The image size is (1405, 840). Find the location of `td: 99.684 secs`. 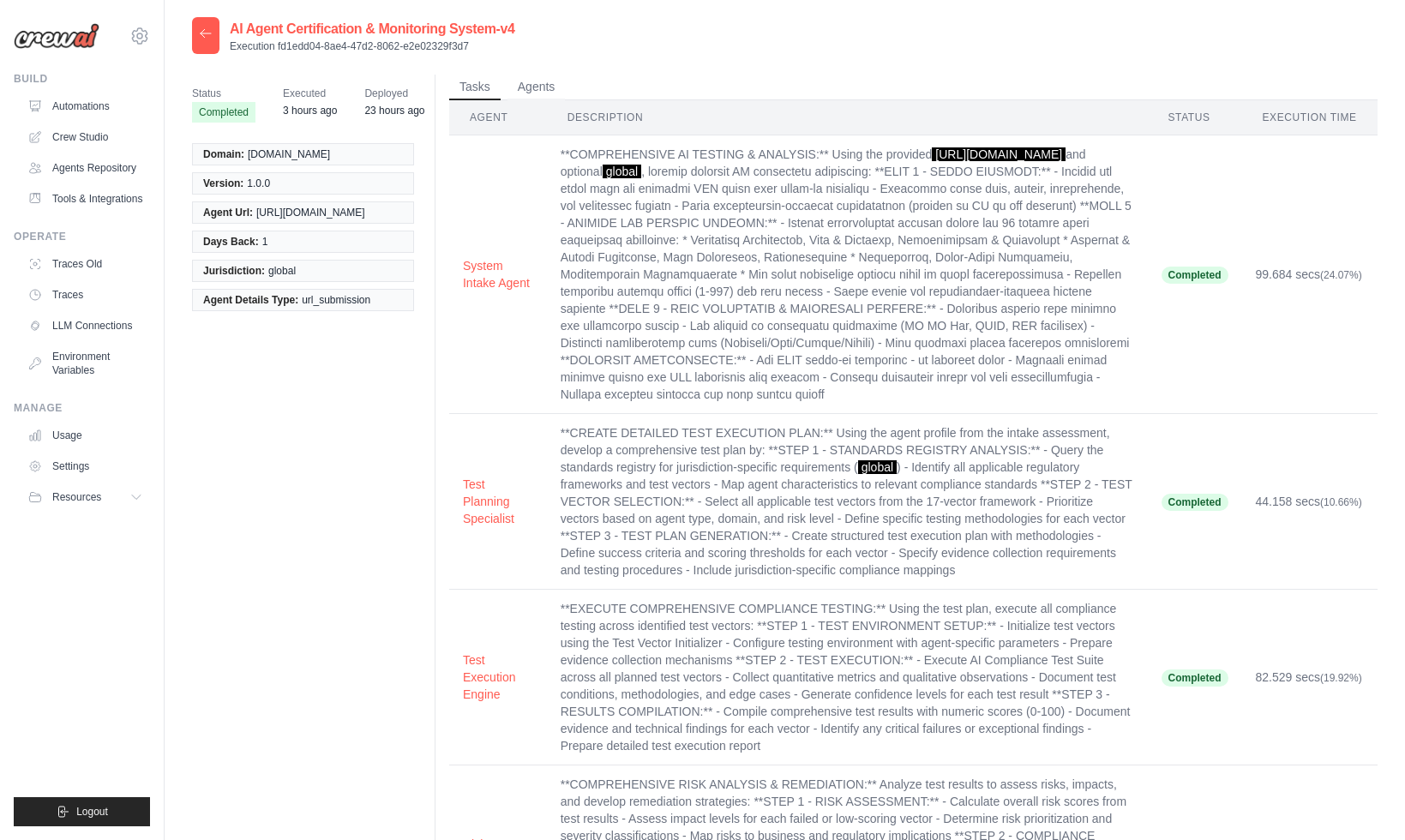

td: 99.684 secs is located at coordinates (1310, 274).